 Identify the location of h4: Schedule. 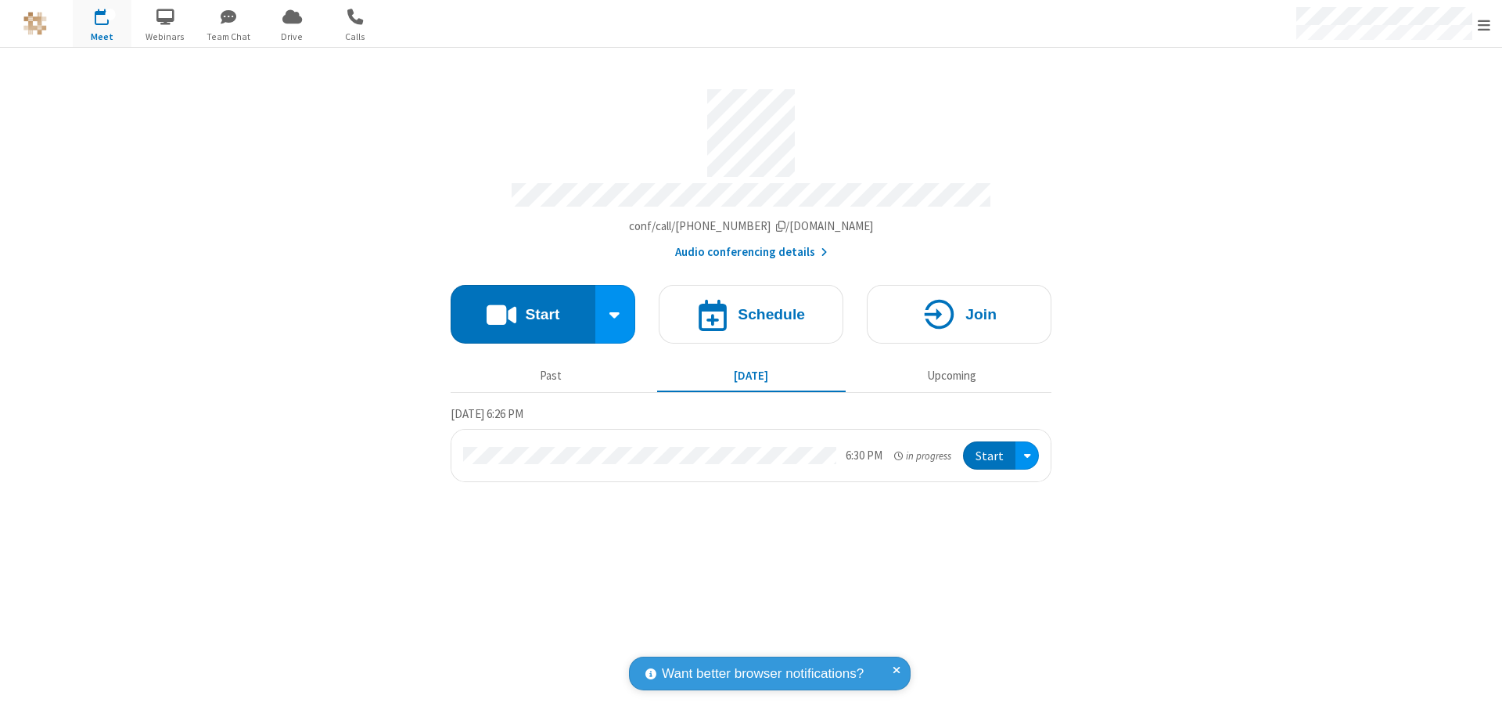
(771, 314).